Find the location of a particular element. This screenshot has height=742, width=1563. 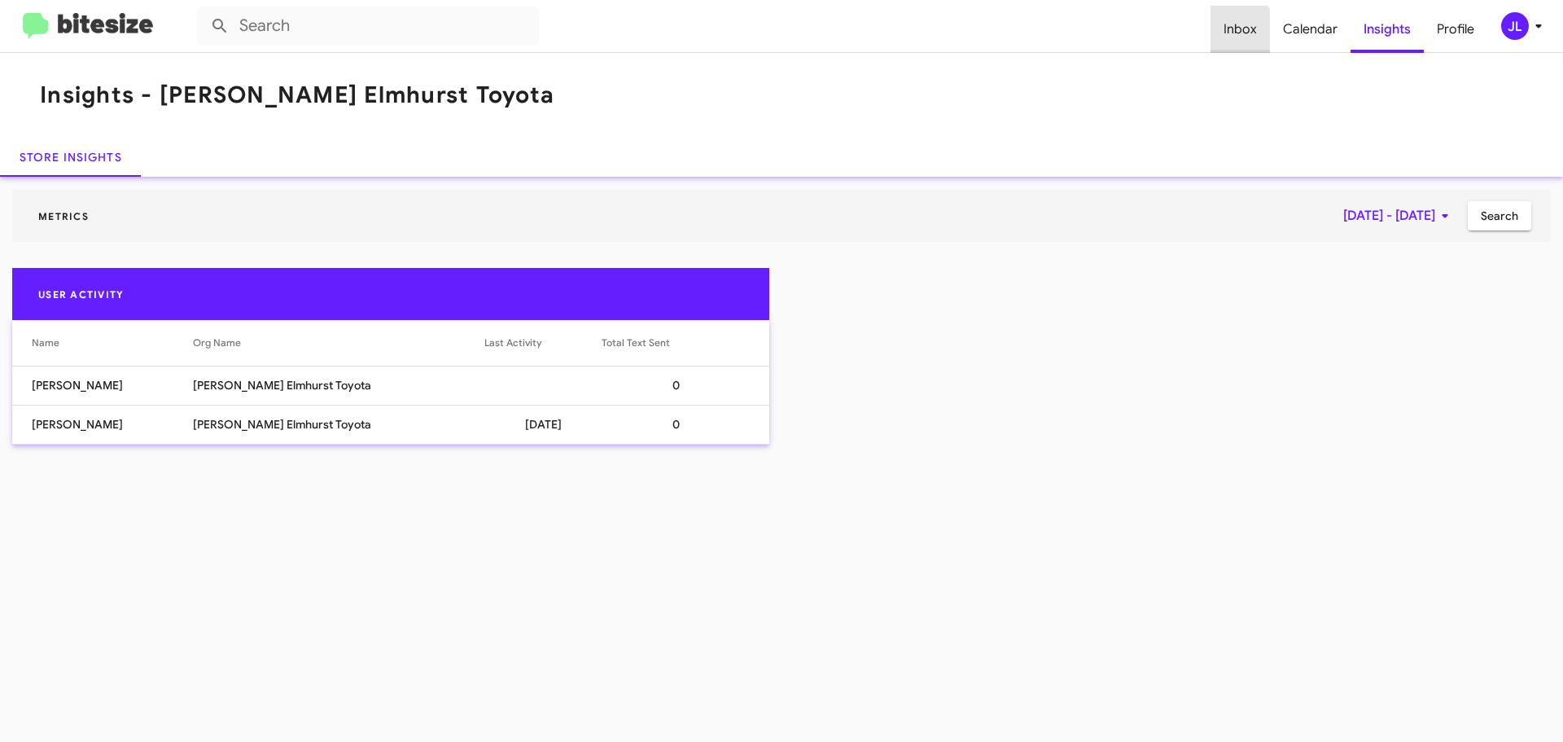

span: User Activity is located at coordinates (81, 294).